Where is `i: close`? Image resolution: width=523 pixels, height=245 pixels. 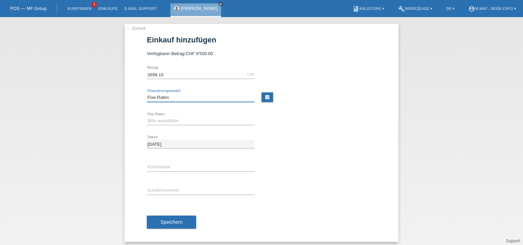
i: close is located at coordinates (221, 4).